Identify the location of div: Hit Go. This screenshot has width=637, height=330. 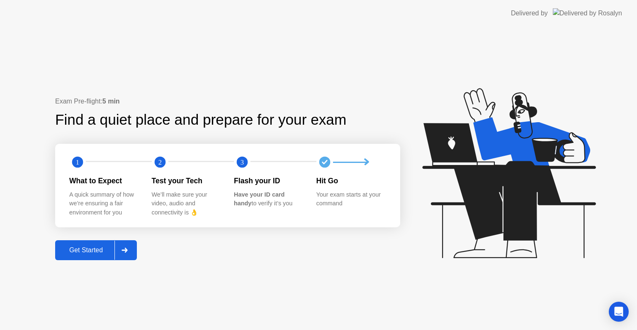
(351, 181).